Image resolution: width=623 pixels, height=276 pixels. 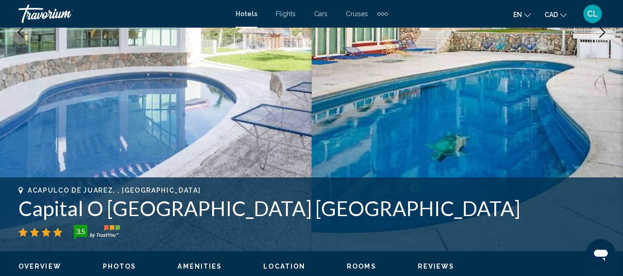 What do you see at coordinates (40, 267) in the screenshot?
I see `span: Overview` at bounding box center [40, 267].